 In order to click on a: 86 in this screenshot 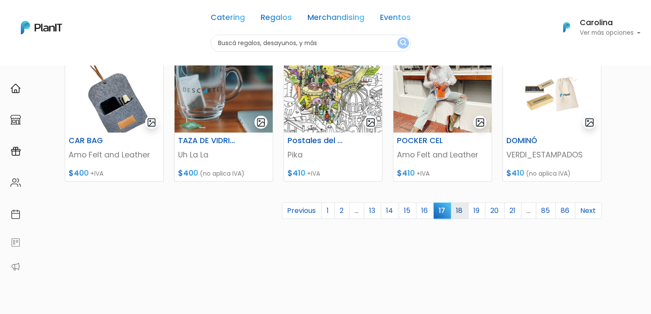, I will do `click(565, 211)`.